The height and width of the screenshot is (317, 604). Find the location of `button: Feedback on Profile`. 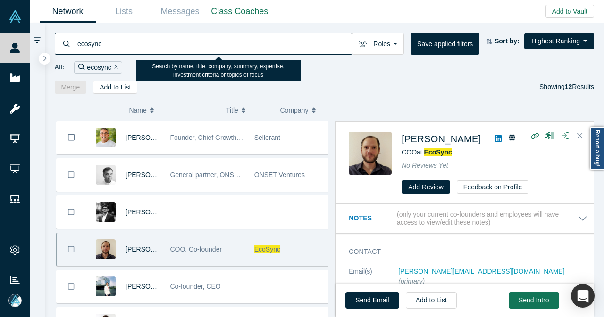

button: Feedback on Profile is located at coordinates (492, 187).